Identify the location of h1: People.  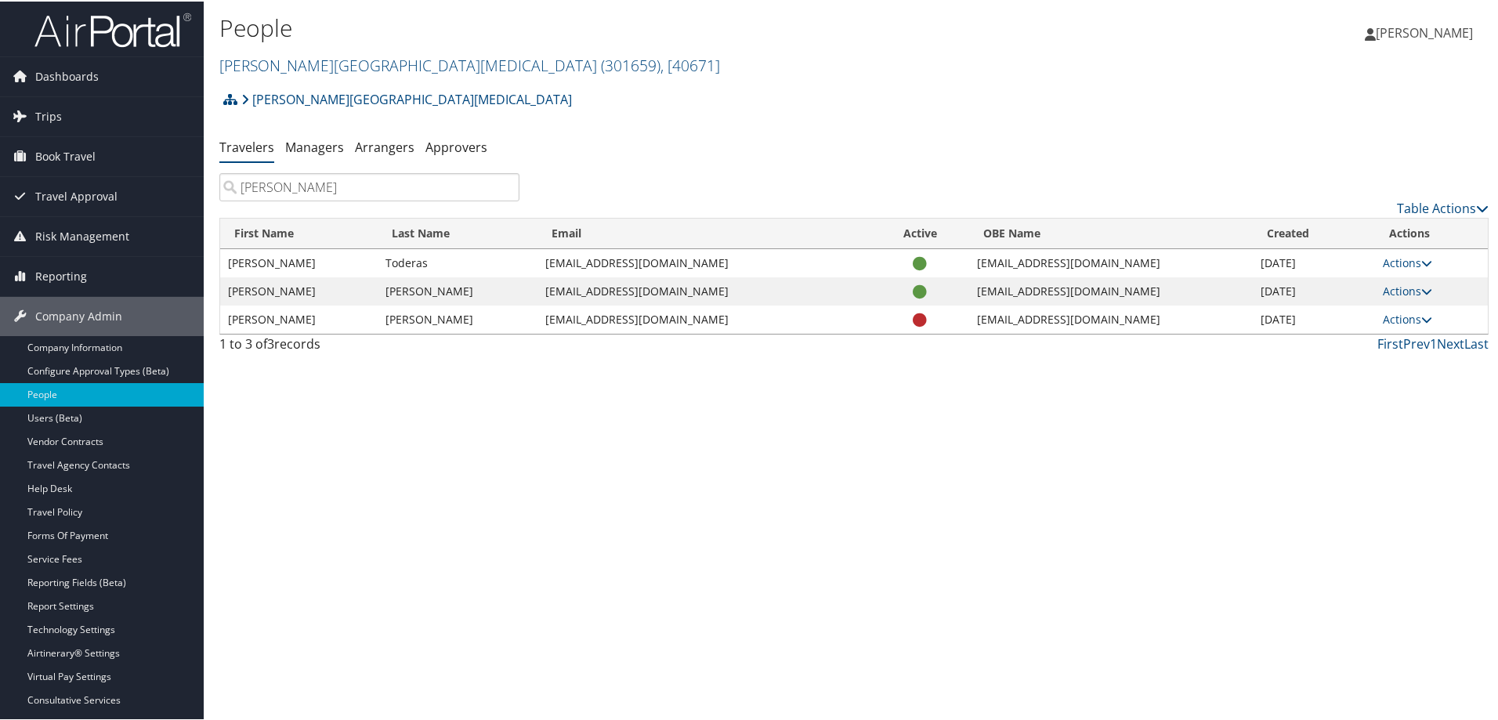
(642, 27).